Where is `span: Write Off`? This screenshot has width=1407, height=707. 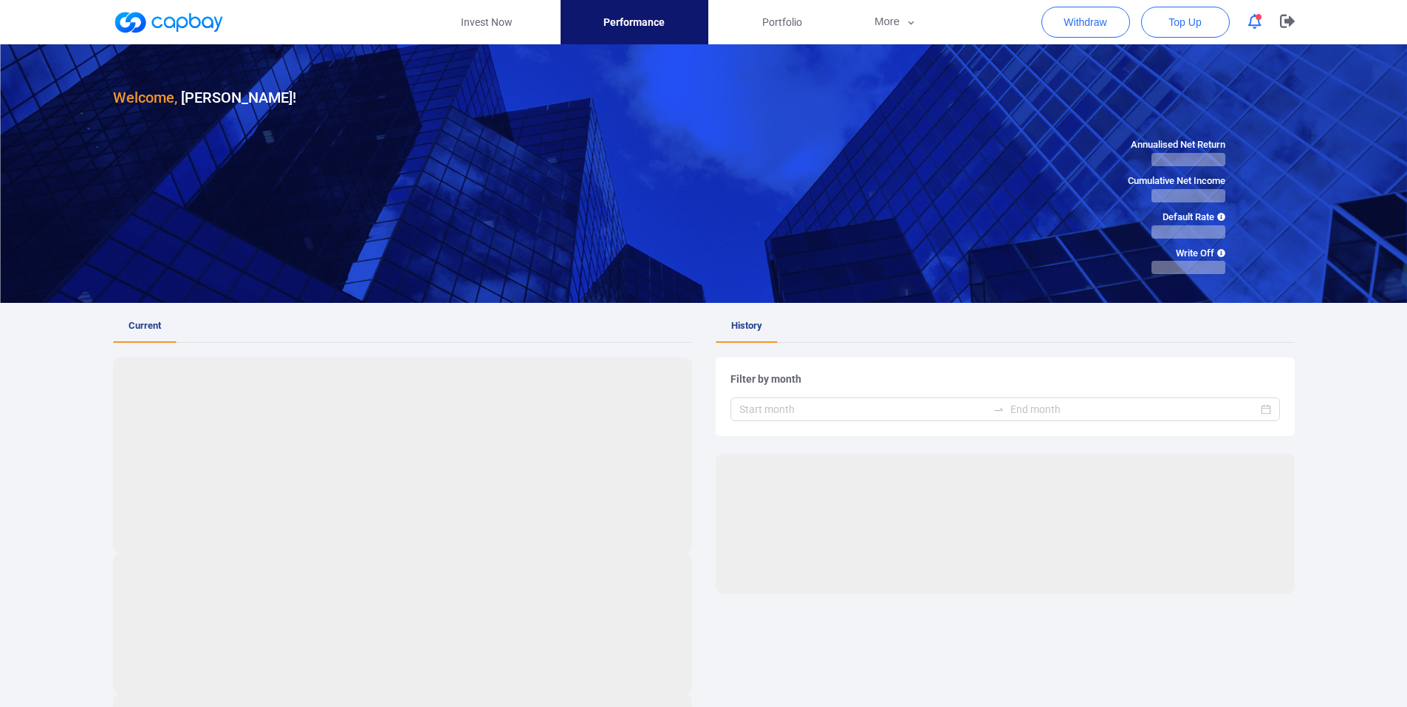 span: Write Off is located at coordinates (1177, 253).